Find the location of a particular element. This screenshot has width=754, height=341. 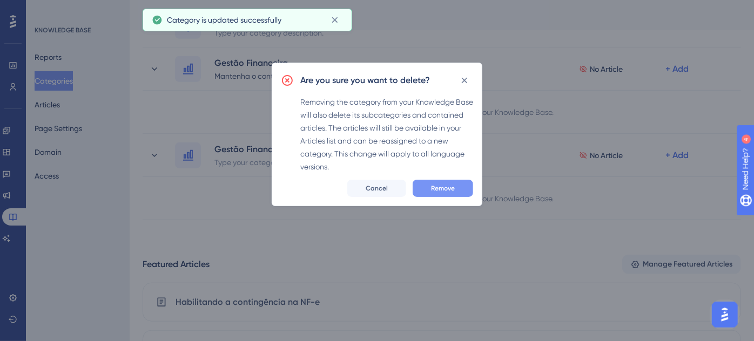

span: Cancel is located at coordinates (376, 188).